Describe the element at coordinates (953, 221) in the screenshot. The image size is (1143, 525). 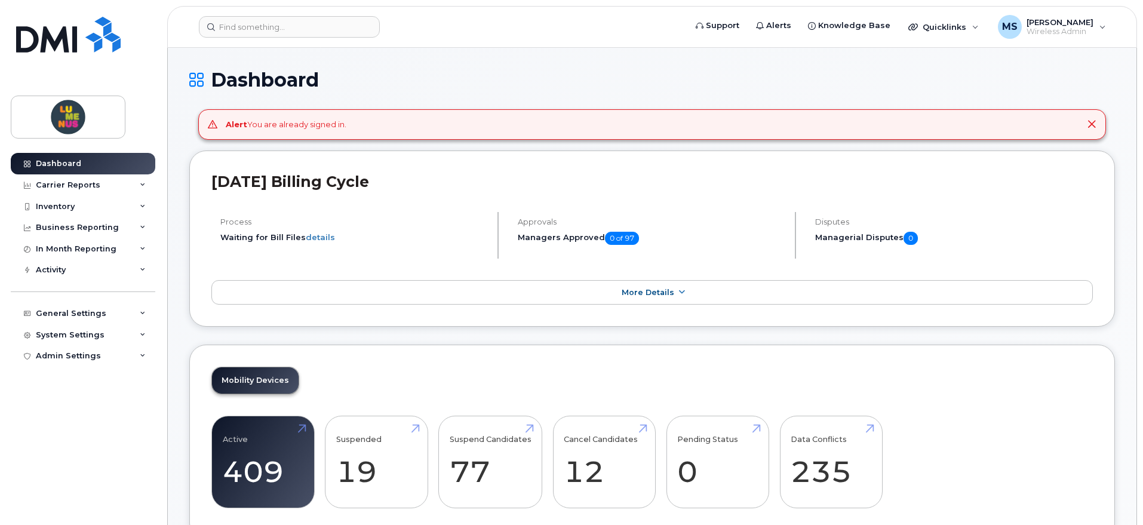
I see `h4: Disputes` at that location.